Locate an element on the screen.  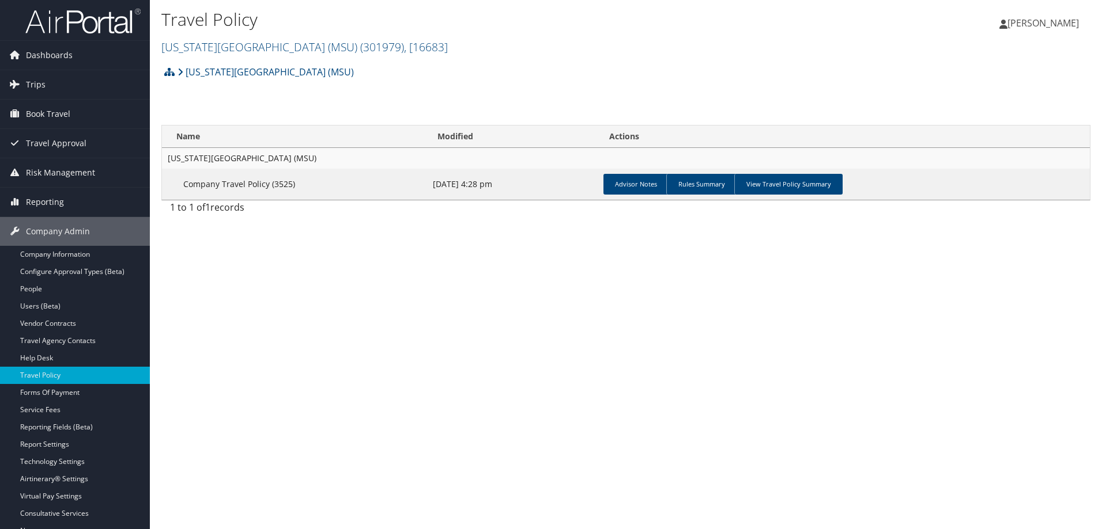
a: Advisor Notes is located at coordinates (635, 184).